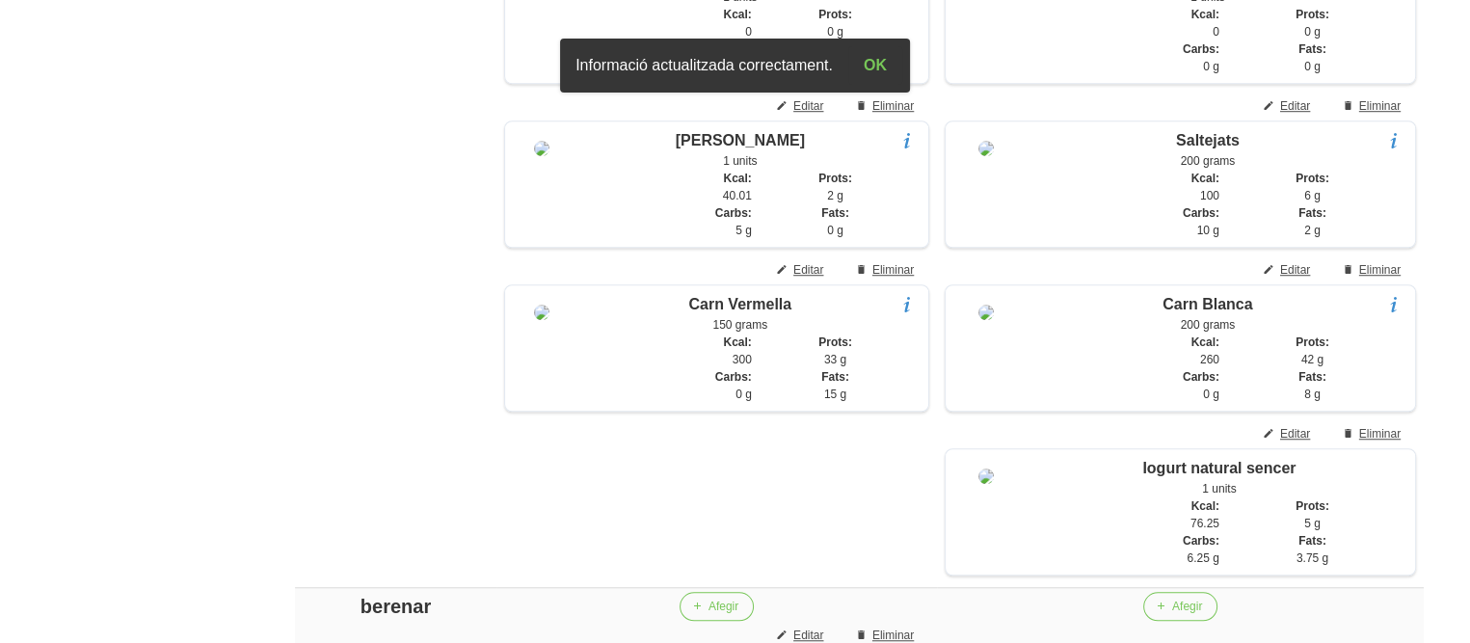 The image size is (1470, 643). What do you see at coordinates (1218, 468) in the screenshot?
I see `span: Iogurt natural sencer` at bounding box center [1218, 468].